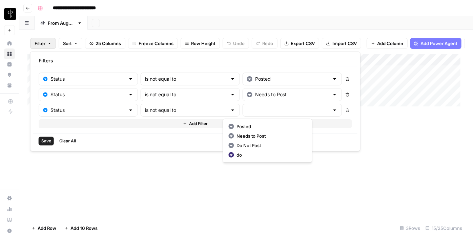 This screenshot has height=239, width=473. I want to click on button: Add 10 Rows, so click(81, 228).